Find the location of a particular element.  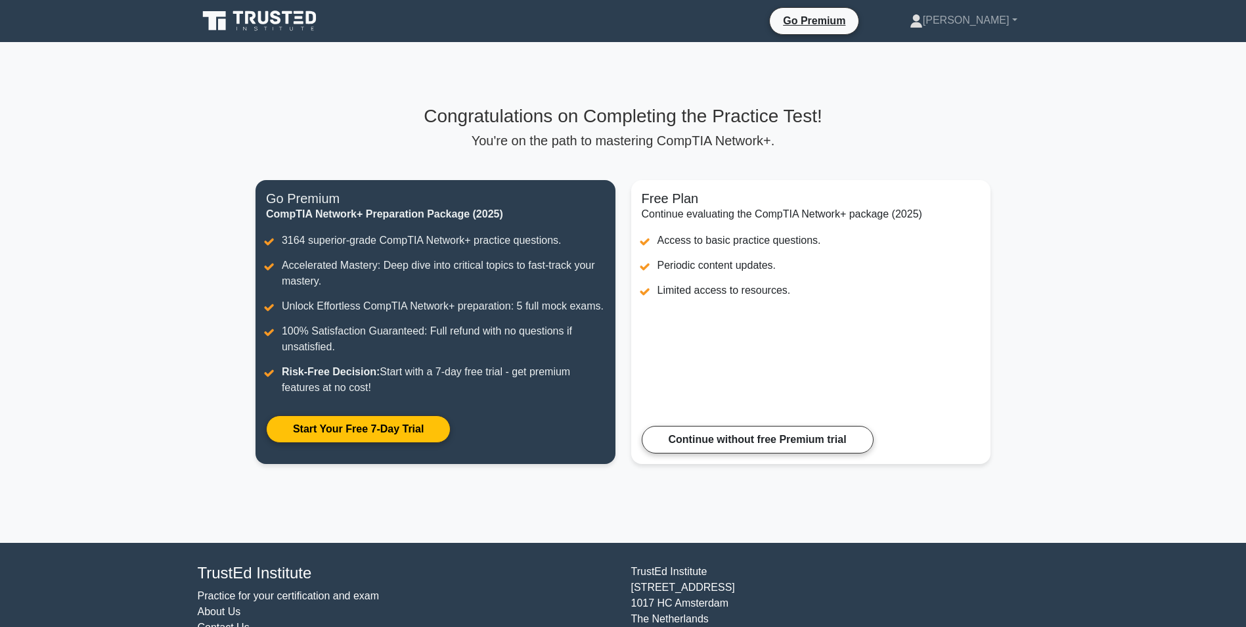

h4: TrustEd Institute is located at coordinates (407, 573).